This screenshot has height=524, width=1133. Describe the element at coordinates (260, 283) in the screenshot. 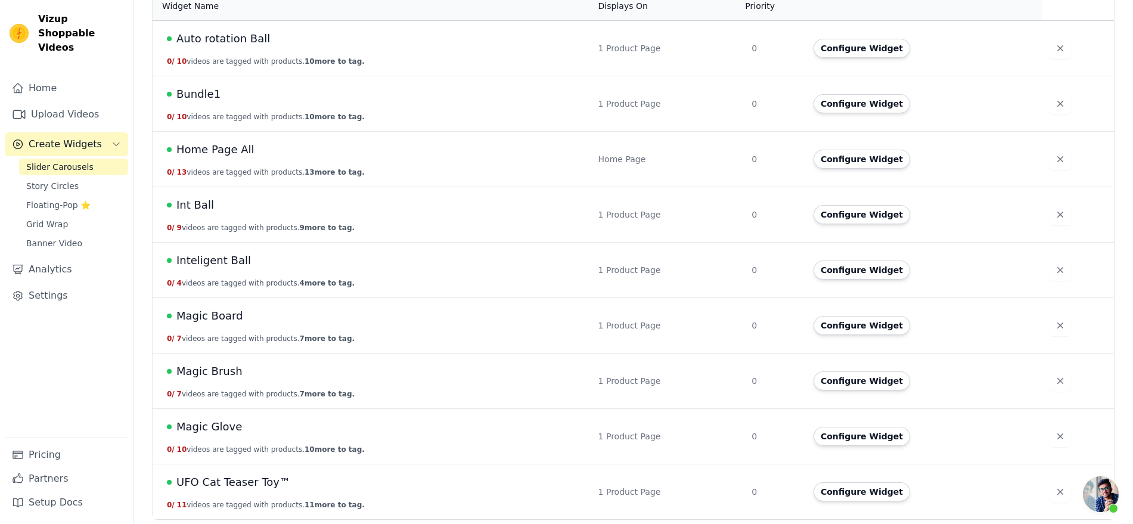

I see `button: 0/ 4videos are tagged with products.4more to tag.` at that location.